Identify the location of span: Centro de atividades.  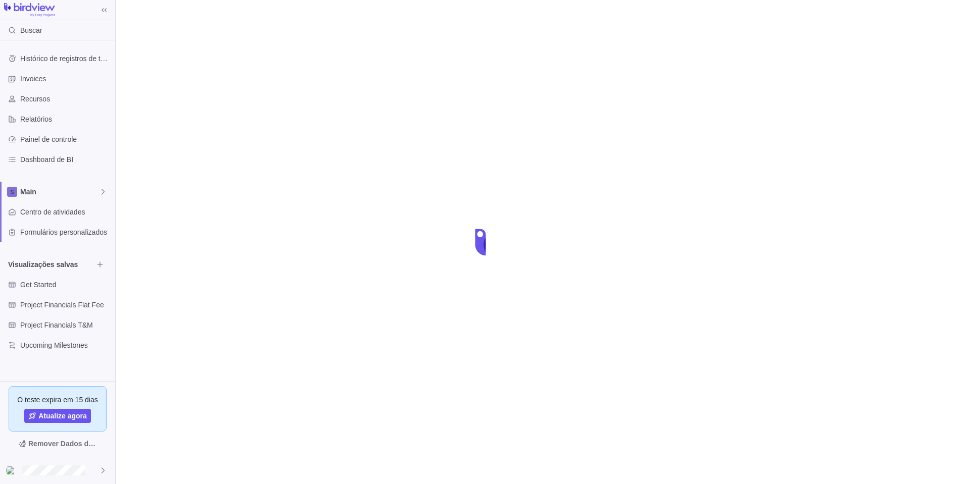
(66, 212).